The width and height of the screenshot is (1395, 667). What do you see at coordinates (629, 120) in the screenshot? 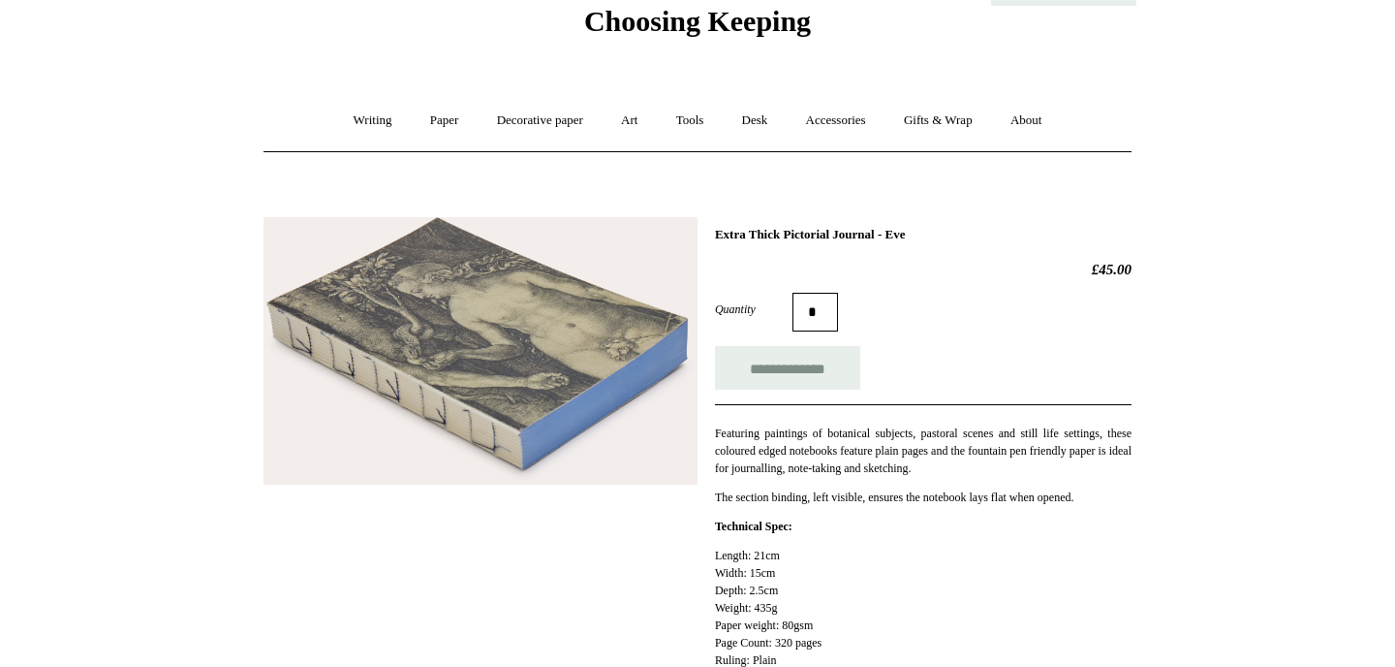
I see `a: Art` at bounding box center [629, 120].